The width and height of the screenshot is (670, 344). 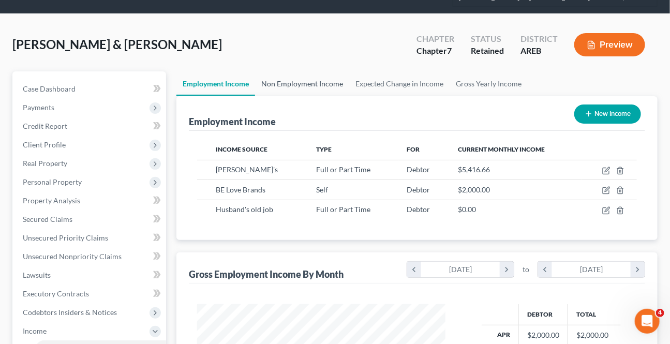 I want to click on span: Unsecured Nonpriority Claims, so click(x=72, y=256).